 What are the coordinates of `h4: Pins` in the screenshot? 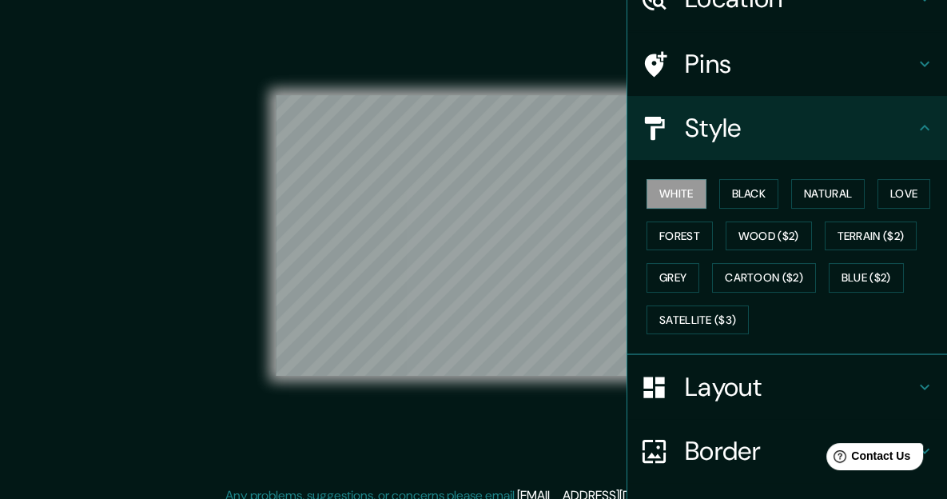 It's located at (800, 64).